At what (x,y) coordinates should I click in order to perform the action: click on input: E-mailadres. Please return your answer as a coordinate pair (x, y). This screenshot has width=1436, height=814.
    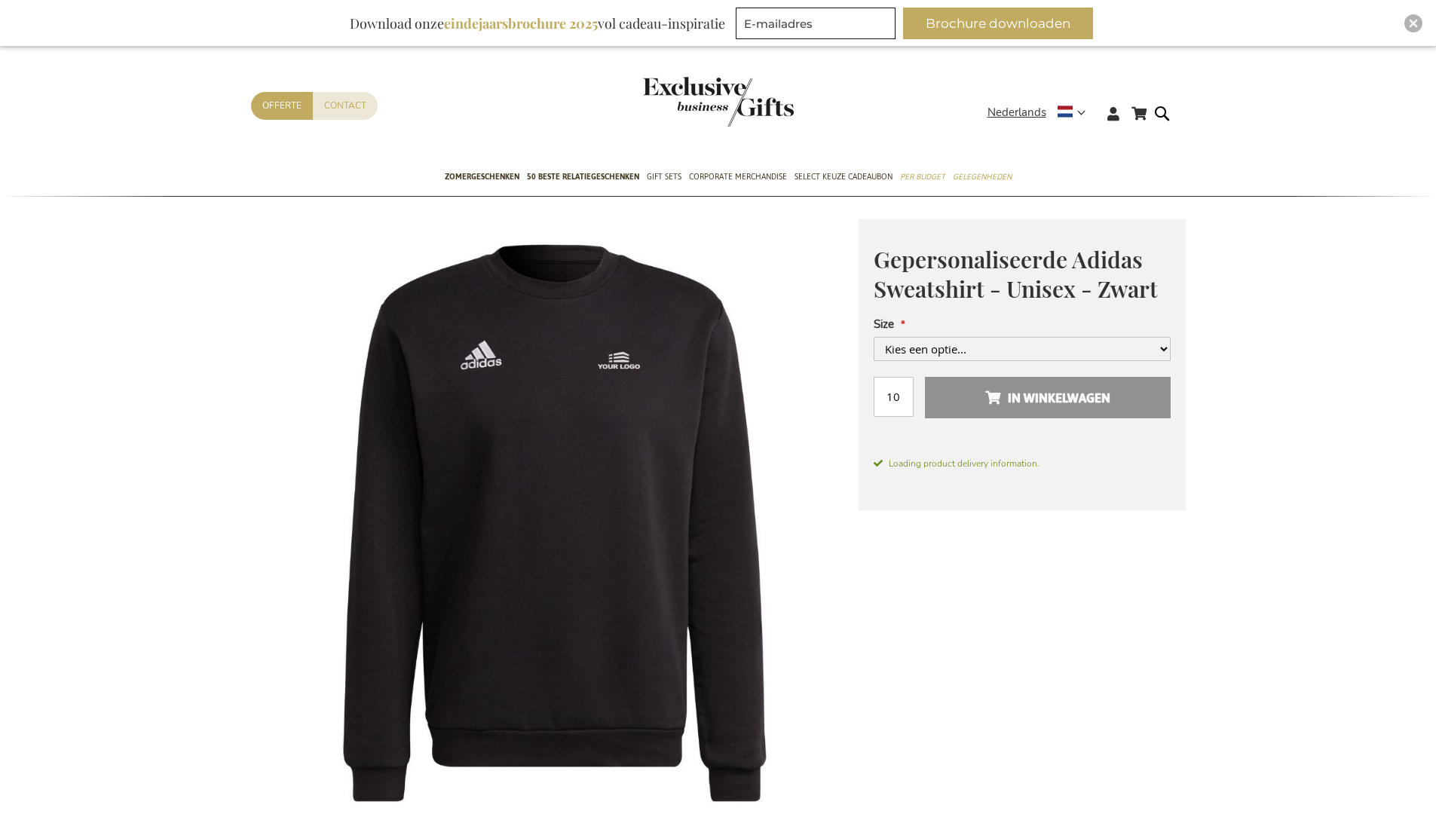
    Looking at the image, I should click on (815, 23).